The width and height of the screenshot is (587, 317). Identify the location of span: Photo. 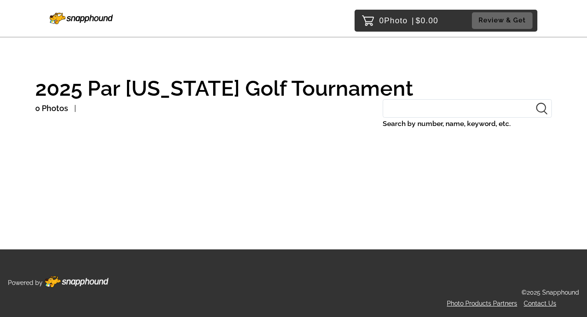
(396, 21).